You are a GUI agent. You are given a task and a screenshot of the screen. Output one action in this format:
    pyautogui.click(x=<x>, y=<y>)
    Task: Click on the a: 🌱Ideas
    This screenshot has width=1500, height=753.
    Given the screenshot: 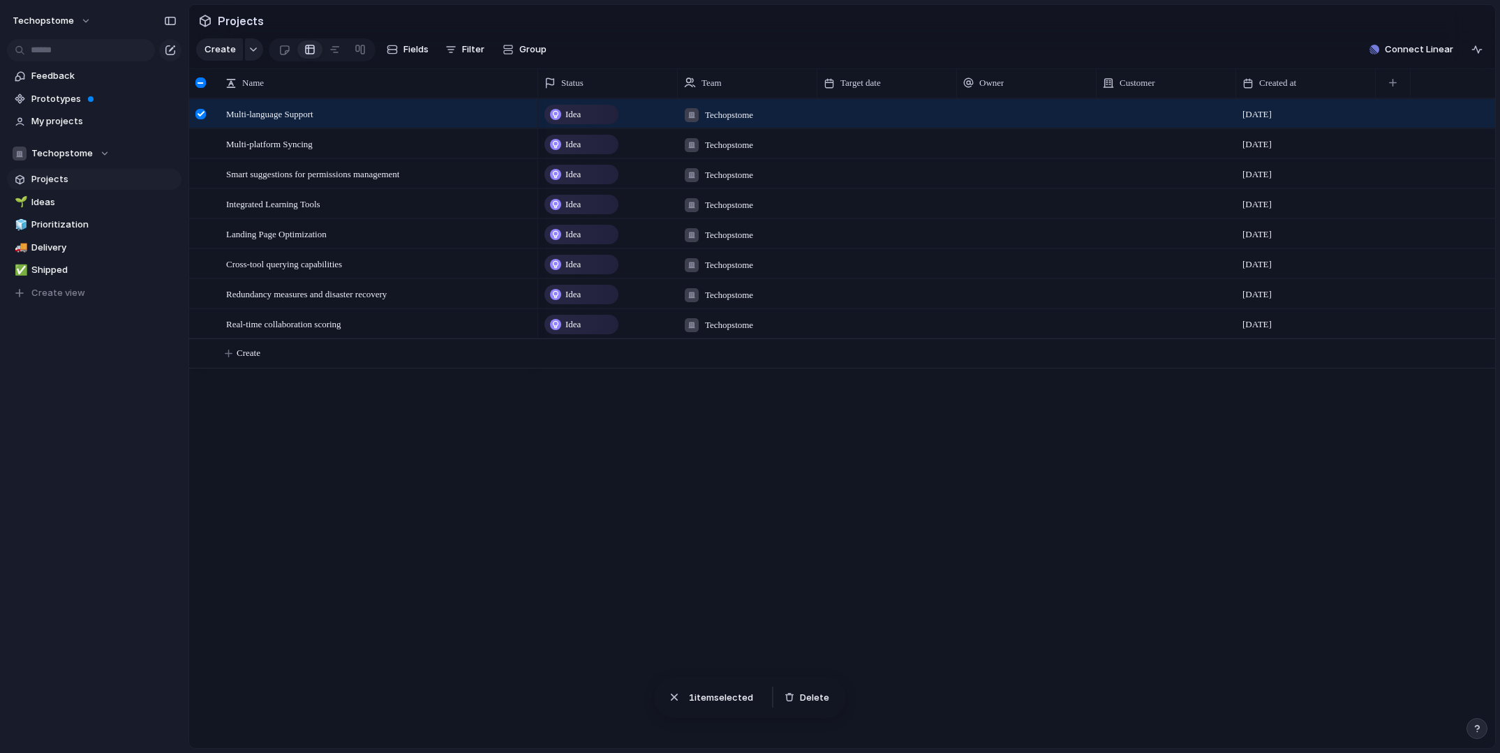 What is the action you would take?
    pyautogui.click(x=94, y=202)
    